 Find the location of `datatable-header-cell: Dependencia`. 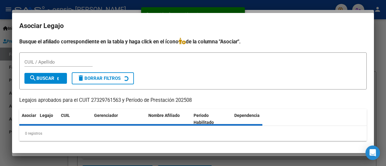

datatable-header-cell: Dependencia is located at coordinates (255, 119).